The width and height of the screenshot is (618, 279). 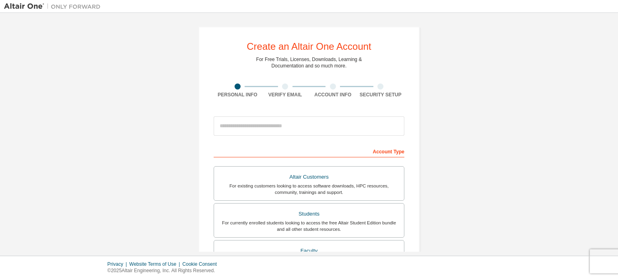 What do you see at coordinates (54, 6) in the screenshot?
I see `img: Altair One` at bounding box center [54, 6].